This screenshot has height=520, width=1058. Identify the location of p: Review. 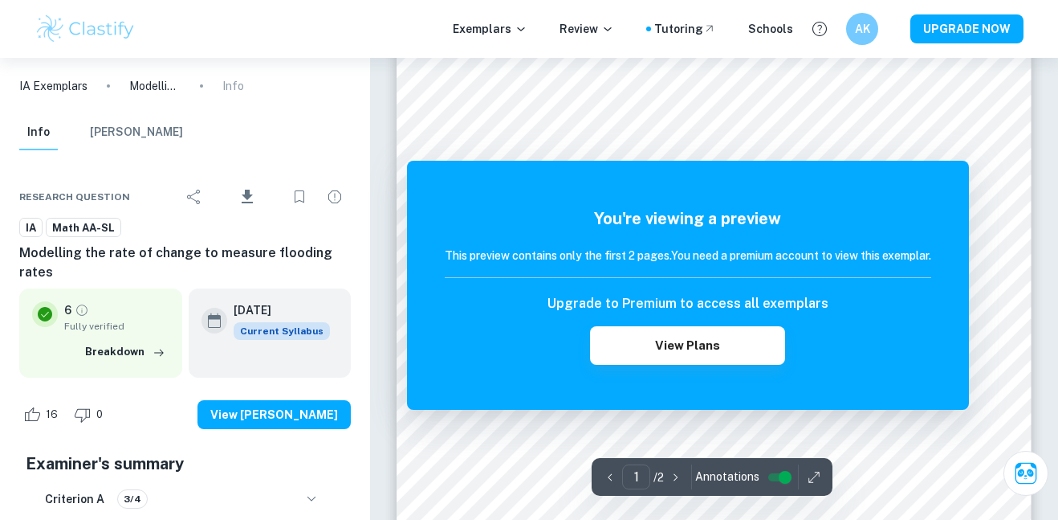
(587, 29).